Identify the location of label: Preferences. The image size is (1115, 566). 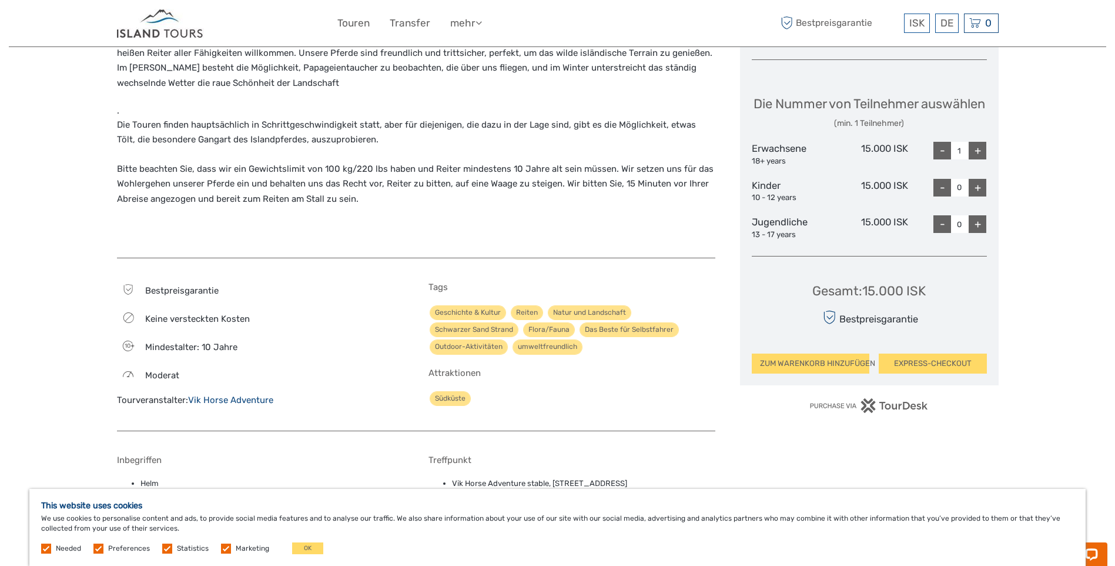
(129, 548).